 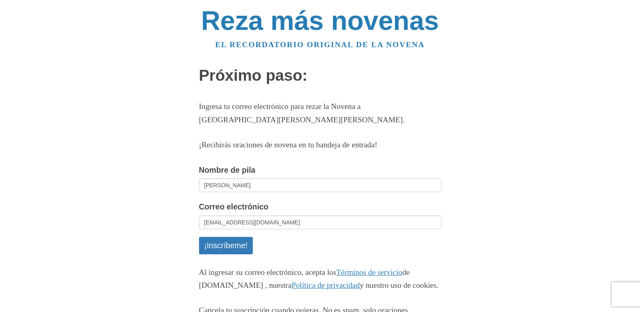 What do you see at coordinates (320, 21) in the screenshot?
I see `font: Reza más novenas` at bounding box center [320, 21].